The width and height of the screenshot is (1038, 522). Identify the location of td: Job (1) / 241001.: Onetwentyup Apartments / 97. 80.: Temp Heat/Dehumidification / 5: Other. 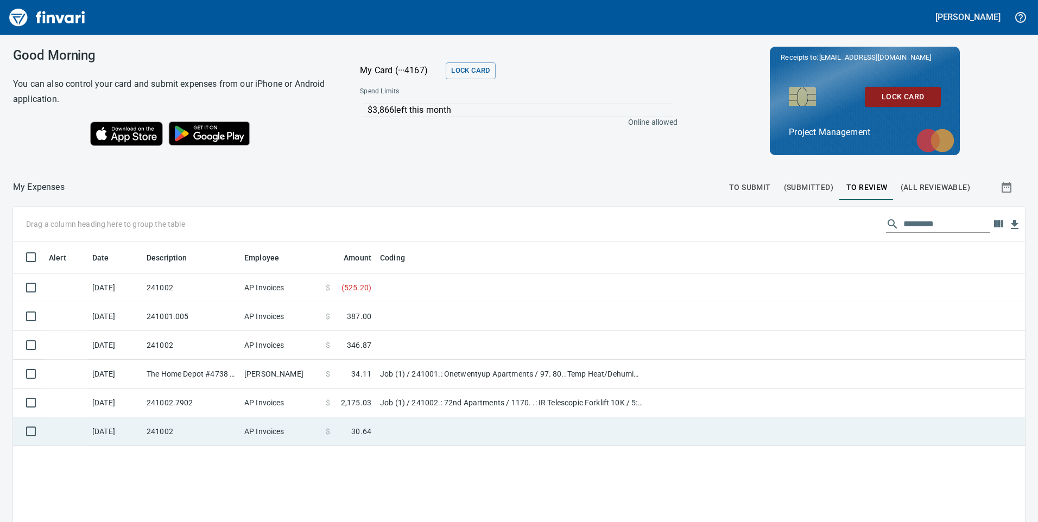
(511, 374).